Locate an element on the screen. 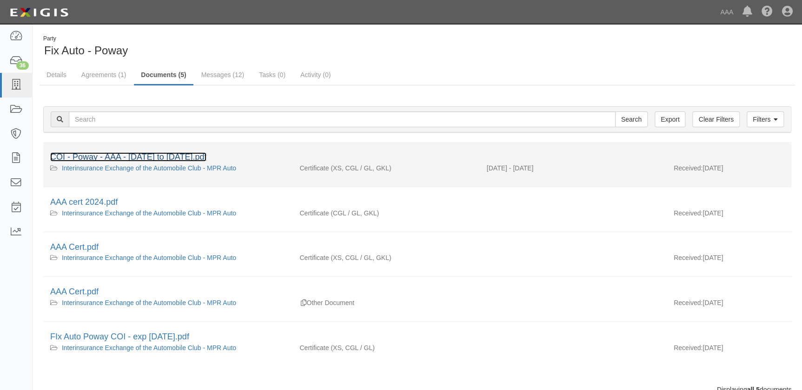  div: Excess/Umbrella Liability Commercial General Liability / Garage Liability is located at coordinates (386, 348).